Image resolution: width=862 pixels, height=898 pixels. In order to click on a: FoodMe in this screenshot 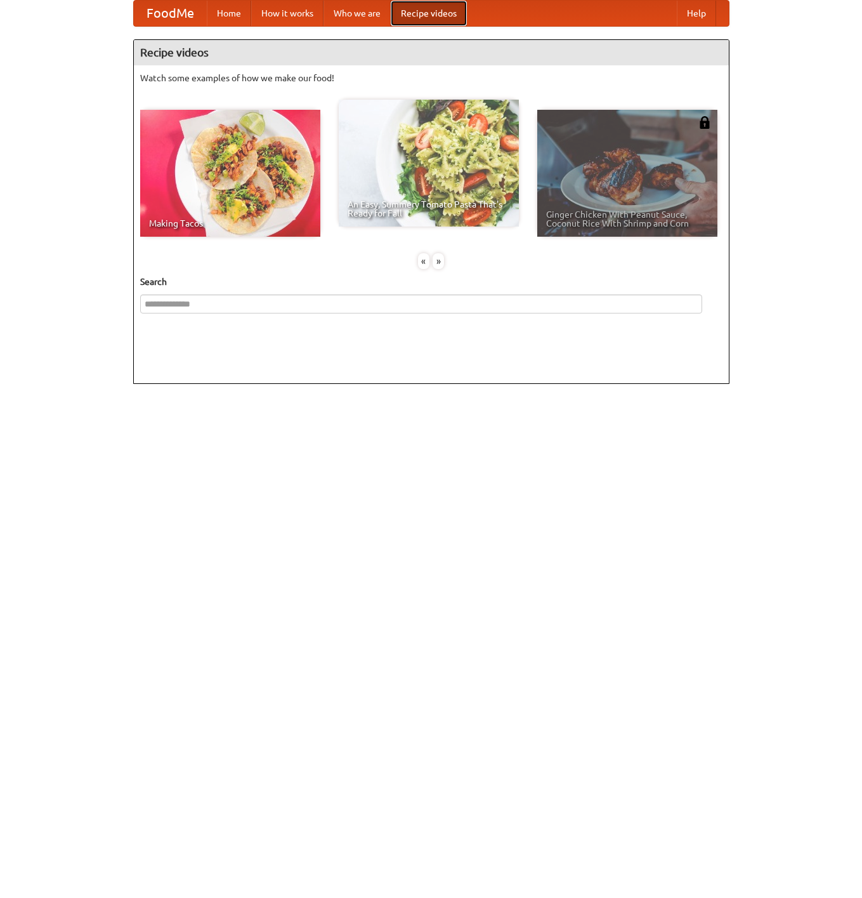, I will do `click(170, 13)`.